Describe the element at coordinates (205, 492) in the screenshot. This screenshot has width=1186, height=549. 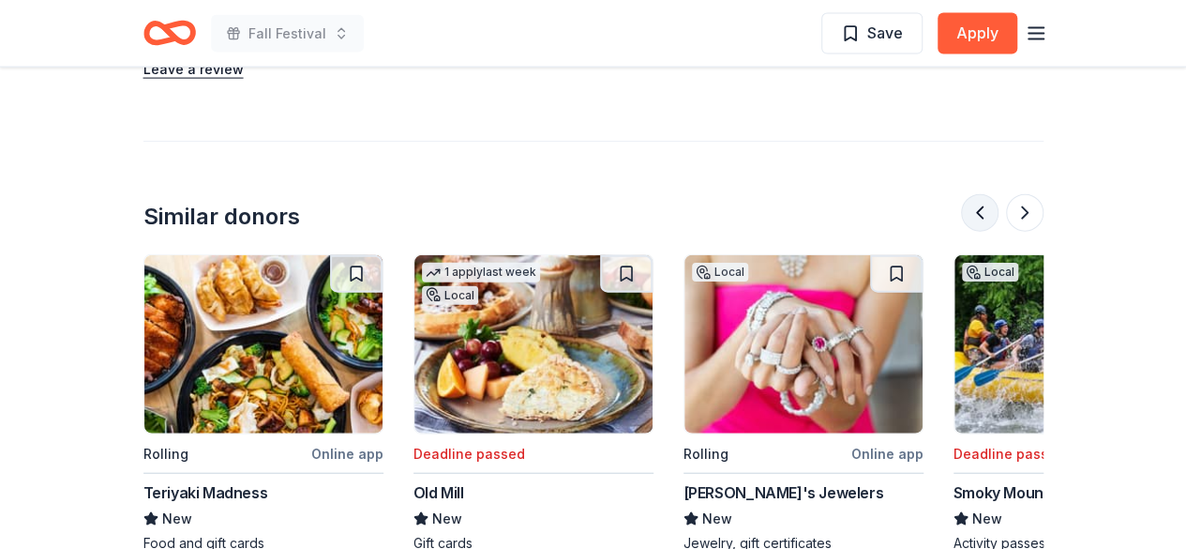
I see `div: Teriyaki Madness` at that location.